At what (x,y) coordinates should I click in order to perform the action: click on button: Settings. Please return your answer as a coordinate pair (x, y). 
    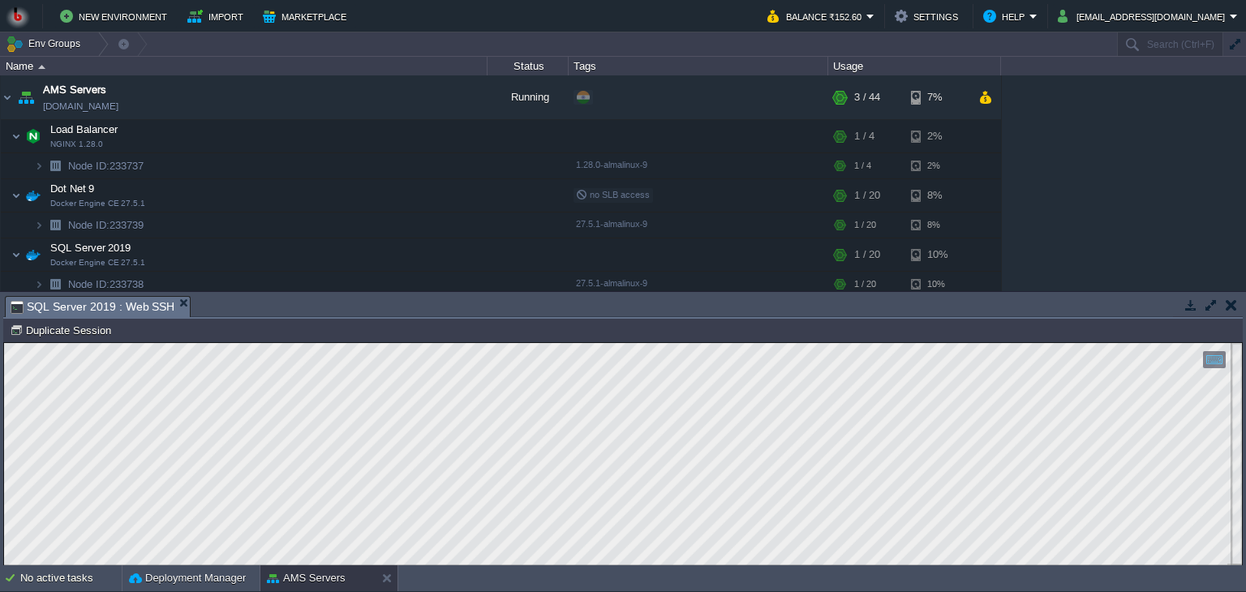
    Looking at the image, I should click on (929, 16).